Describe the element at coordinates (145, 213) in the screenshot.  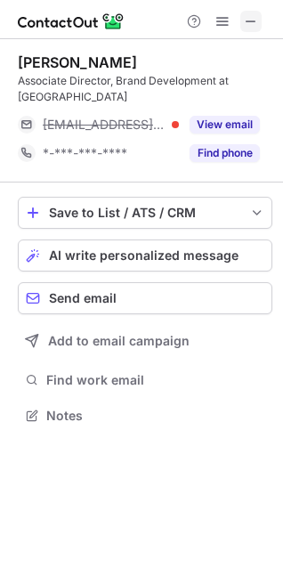
I see `button: save-profile-one-click` at that location.